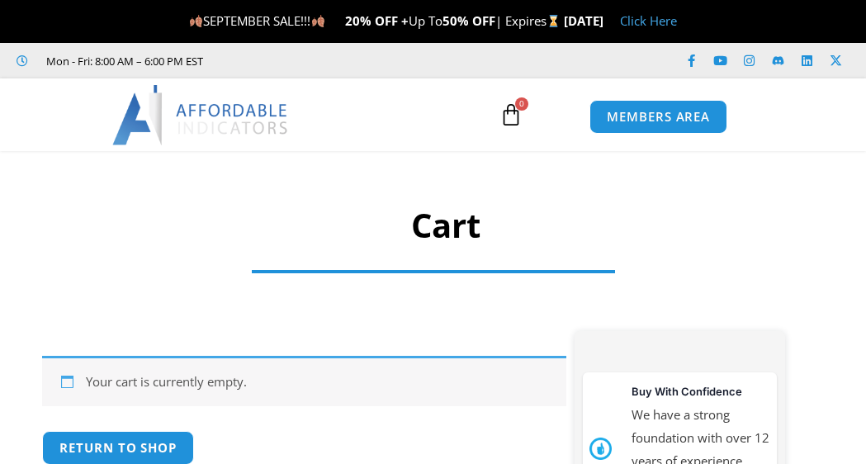 Image resolution: width=866 pixels, height=464 pixels. I want to click on strong: 20% OFF +, so click(376, 21).